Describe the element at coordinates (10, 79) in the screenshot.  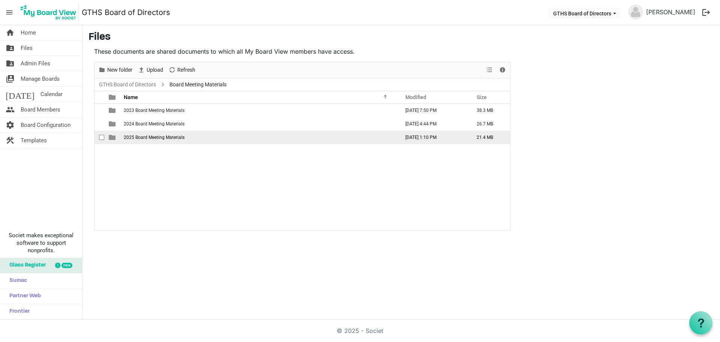
I see `span: switch_account` at that location.